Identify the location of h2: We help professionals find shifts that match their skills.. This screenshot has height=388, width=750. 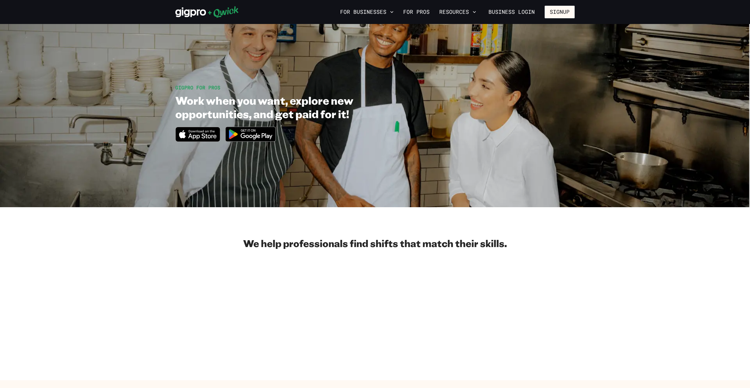
(375, 243).